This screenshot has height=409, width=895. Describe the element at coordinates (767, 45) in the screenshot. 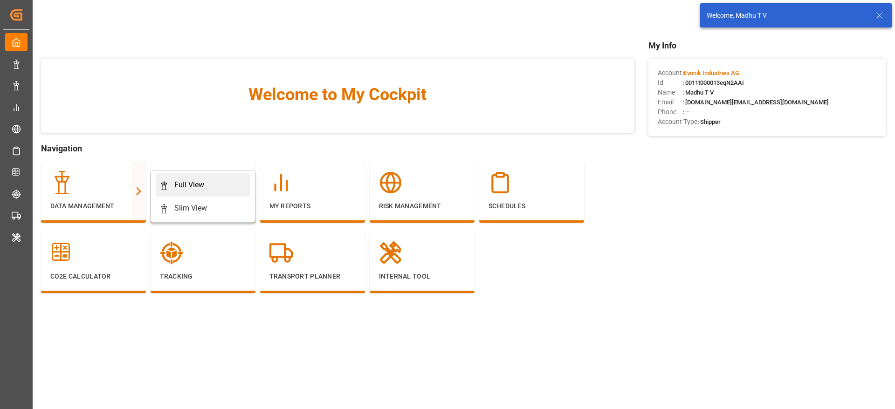

I see `span: My Info` at that location.